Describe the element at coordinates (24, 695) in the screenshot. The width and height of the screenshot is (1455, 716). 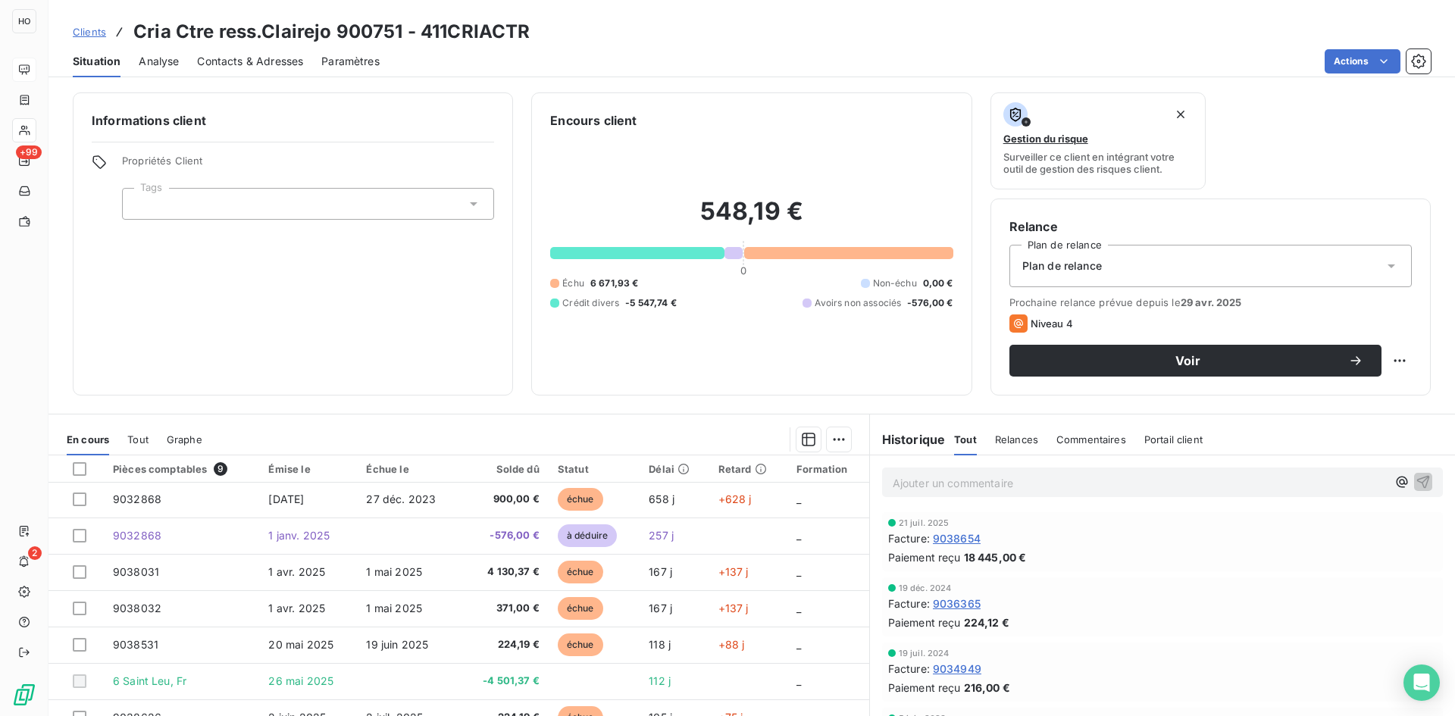
I see `img: Logo LeanPay` at that location.